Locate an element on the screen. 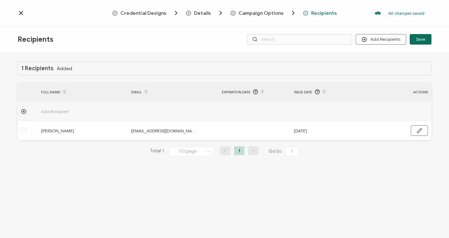 This screenshot has height=238, width=449. span: Total 1 is located at coordinates (157, 151).